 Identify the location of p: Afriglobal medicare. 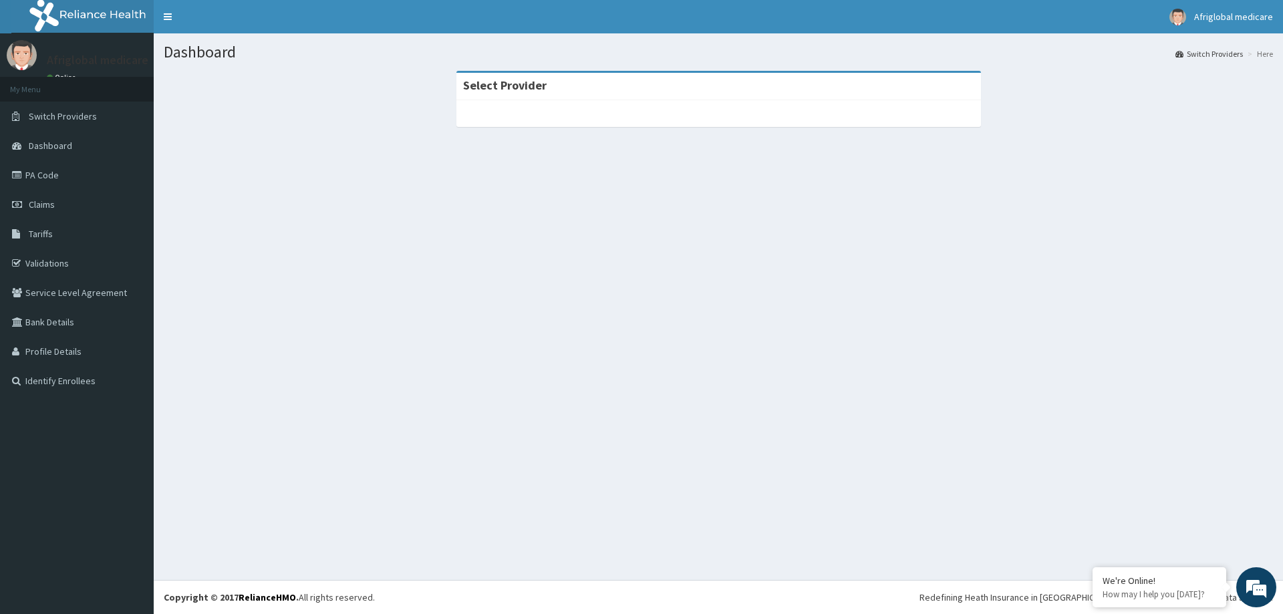
(98, 60).